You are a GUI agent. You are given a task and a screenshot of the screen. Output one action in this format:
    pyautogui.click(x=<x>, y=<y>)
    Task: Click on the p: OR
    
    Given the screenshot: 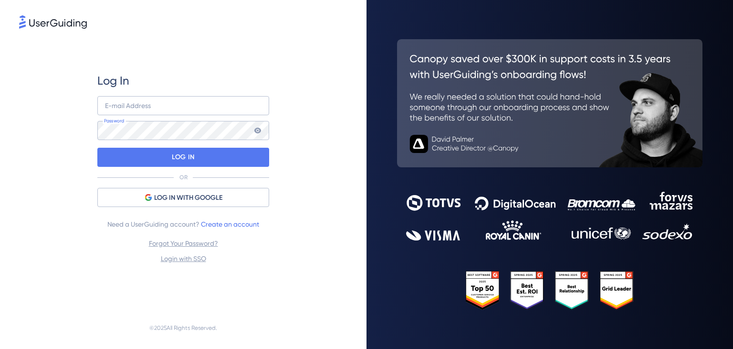 What is the action you would take?
    pyautogui.click(x=183, y=177)
    